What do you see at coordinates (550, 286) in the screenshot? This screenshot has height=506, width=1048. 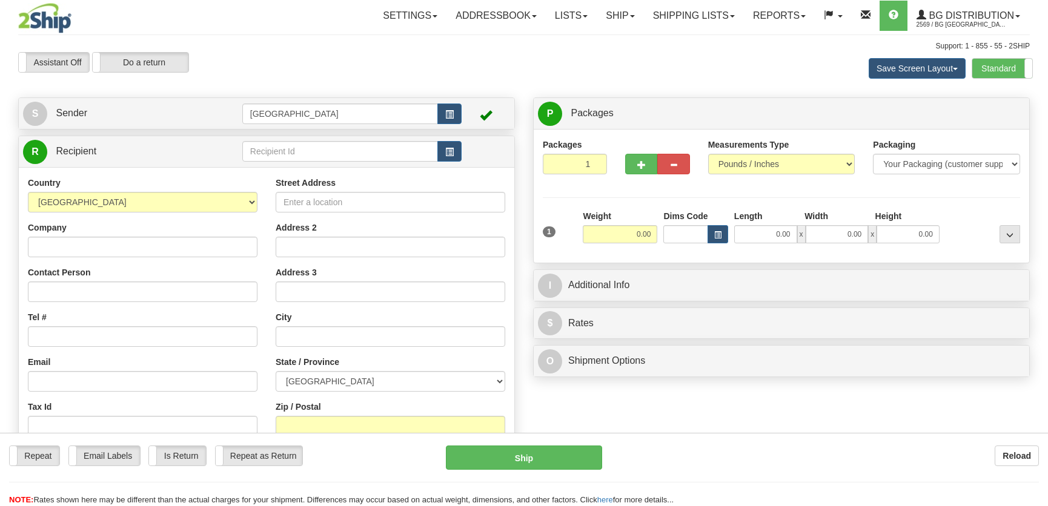 I see `span: I` at bounding box center [550, 286].